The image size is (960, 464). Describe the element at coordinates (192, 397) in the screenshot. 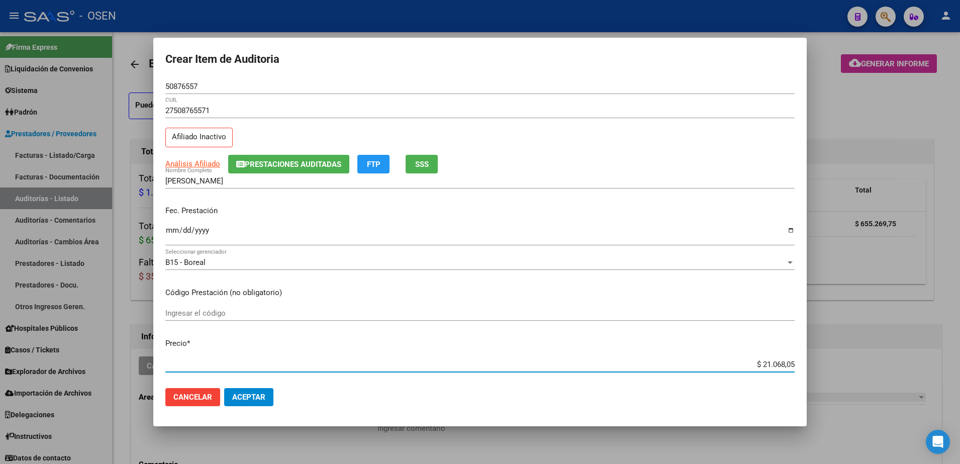

I see `button: Cancelar` at that location.